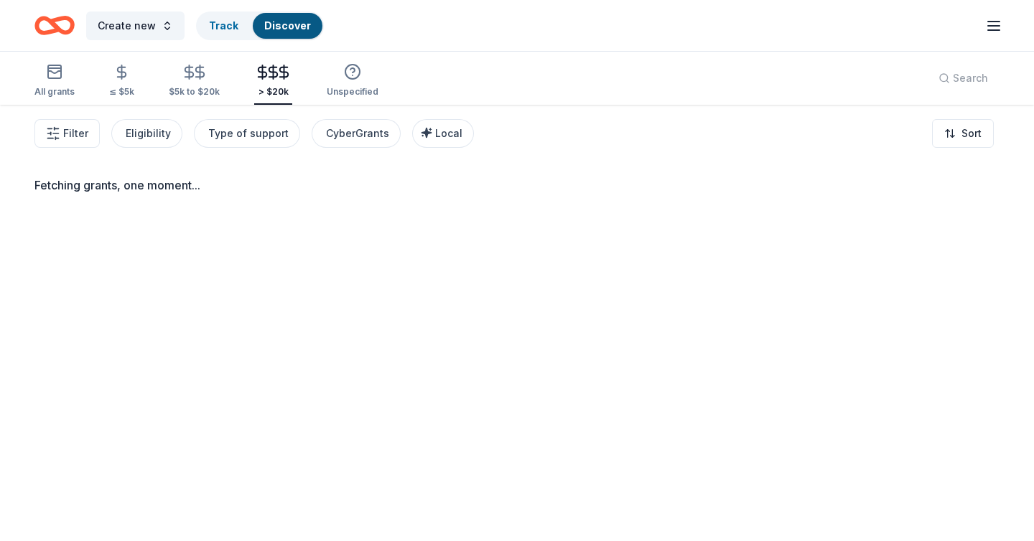 The width and height of the screenshot is (1034, 541). What do you see at coordinates (148, 134) in the screenshot?
I see `div: Eligibility` at bounding box center [148, 134].